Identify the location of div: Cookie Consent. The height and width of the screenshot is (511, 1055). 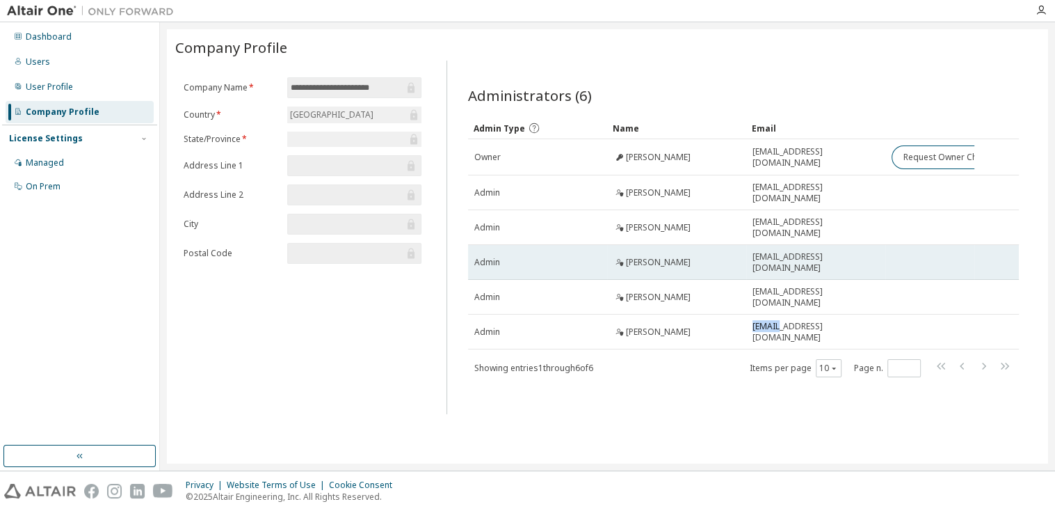
(364, 485).